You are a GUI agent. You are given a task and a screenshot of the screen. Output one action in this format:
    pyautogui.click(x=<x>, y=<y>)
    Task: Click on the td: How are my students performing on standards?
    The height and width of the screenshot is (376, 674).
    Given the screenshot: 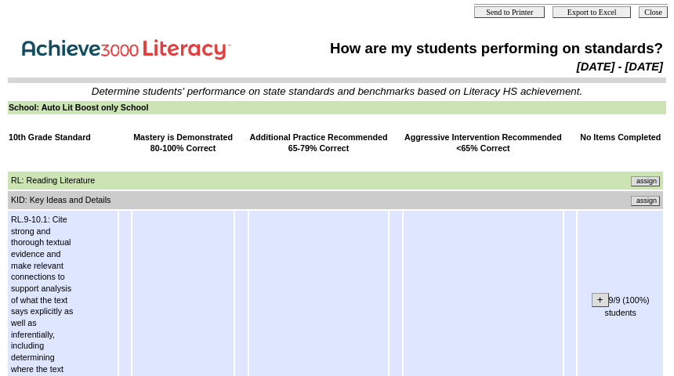 What is the action you would take?
    pyautogui.click(x=472, y=49)
    